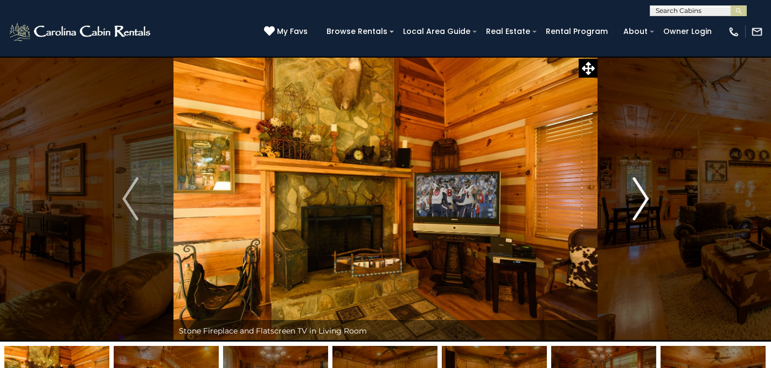 This screenshot has width=771, height=368. What do you see at coordinates (130, 199) in the screenshot?
I see `button: Previous` at bounding box center [130, 199].